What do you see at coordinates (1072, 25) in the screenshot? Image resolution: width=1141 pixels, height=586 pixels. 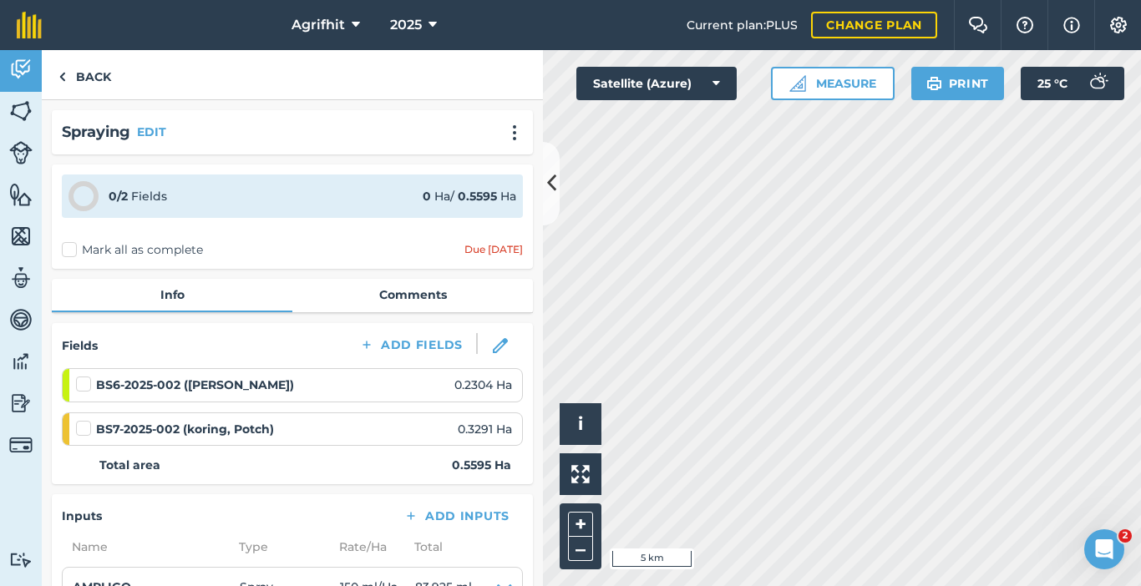 I see `img: svg+xml;base64,PHN2ZyB4bWxucz0iaHR0cDovL3d3dy53My5vcmcvMjAwMC9zdmciIHdpZHRoPSIxNyIgaGVpZ2h0PSIxNy...` at bounding box center [1072, 25].